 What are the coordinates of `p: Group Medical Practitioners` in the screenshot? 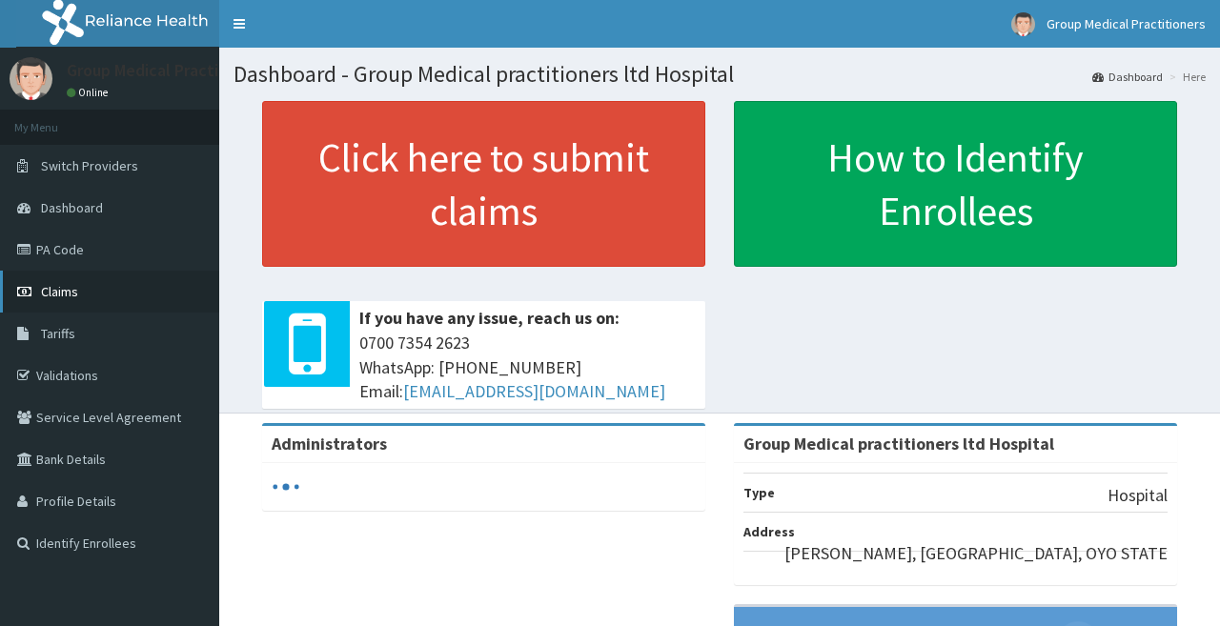 It's located at (169, 71).